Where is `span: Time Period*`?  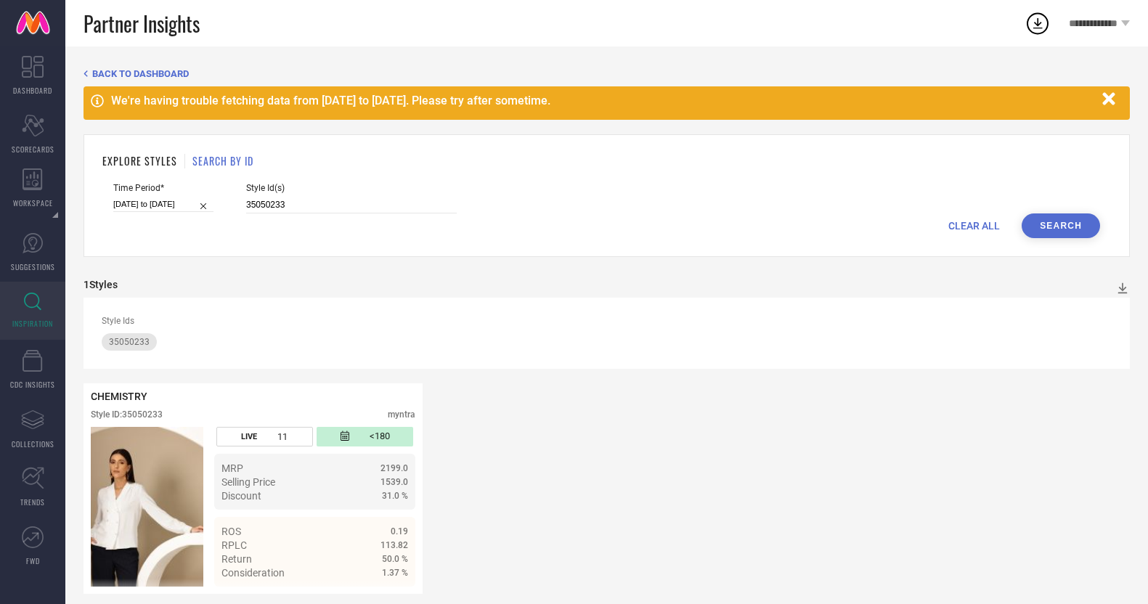 span: Time Period* is located at coordinates (163, 188).